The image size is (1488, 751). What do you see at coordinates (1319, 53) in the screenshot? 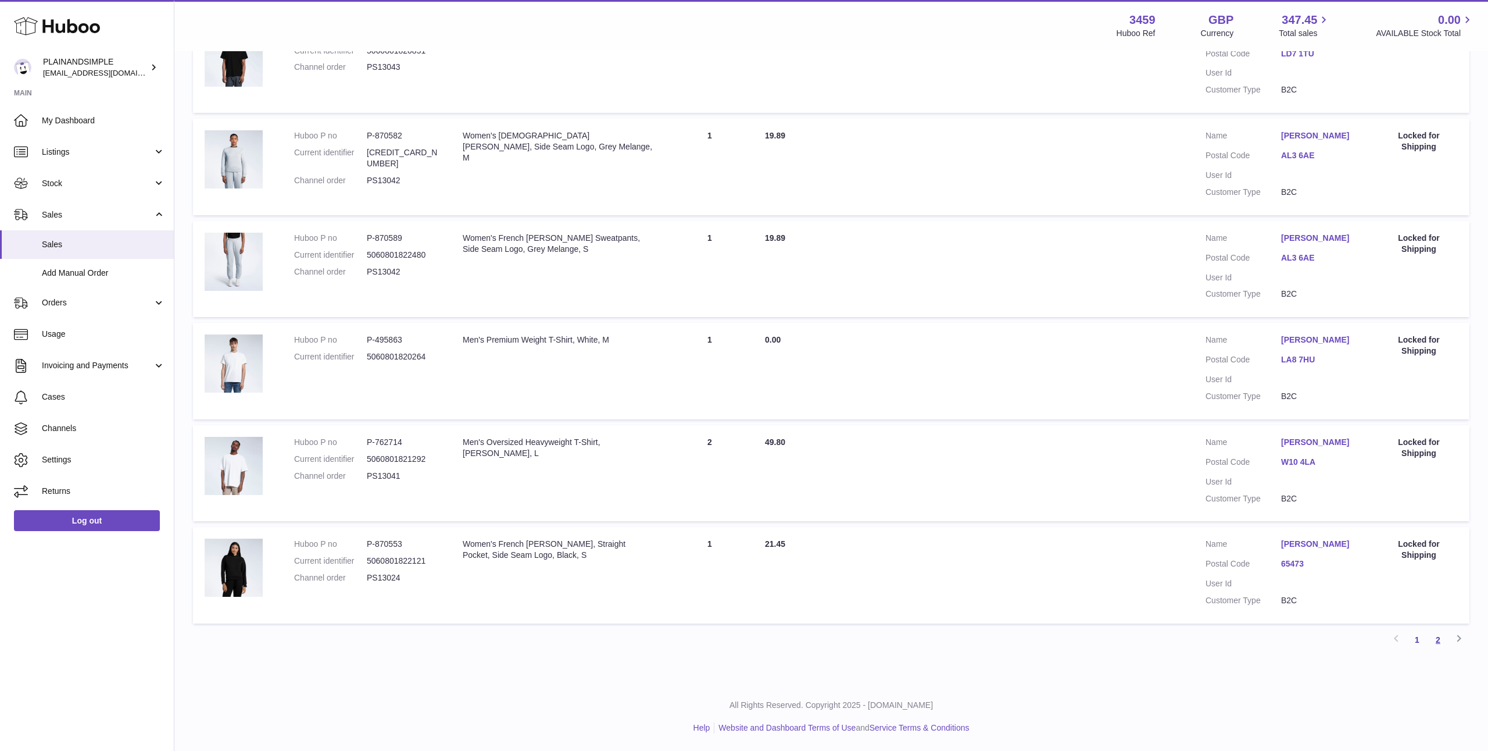
I see `a: LD7 1TU` at bounding box center [1319, 53].